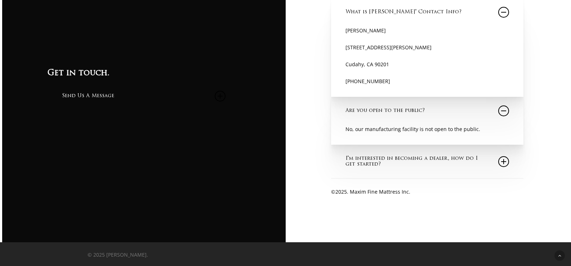 The height and width of the screenshot is (266, 571). I want to click on span: 2025, so click(341, 192).